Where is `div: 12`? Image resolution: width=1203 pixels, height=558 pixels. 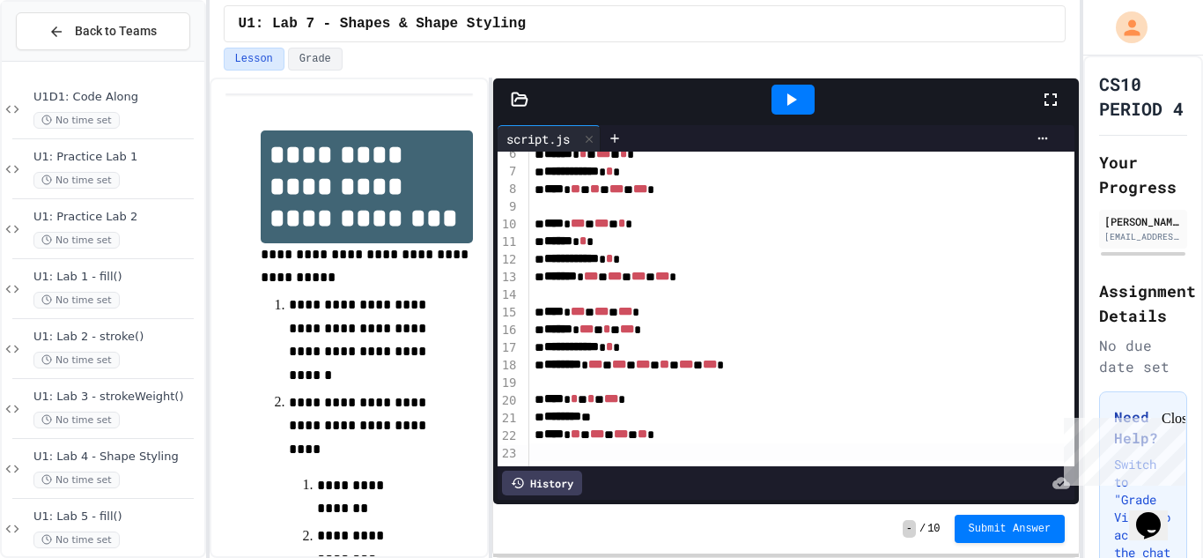
div: 12 is located at coordinates (508, 260).